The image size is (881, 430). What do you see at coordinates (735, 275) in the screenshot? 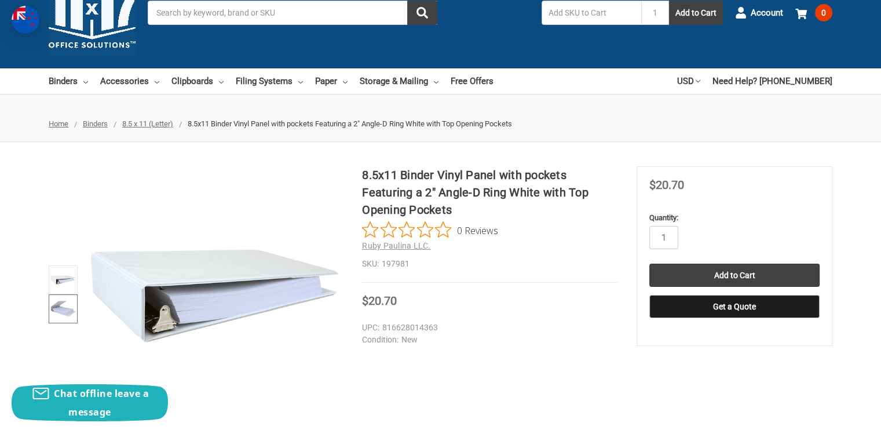
I see `input: Add to Cart` at bounding box center [735, 275].